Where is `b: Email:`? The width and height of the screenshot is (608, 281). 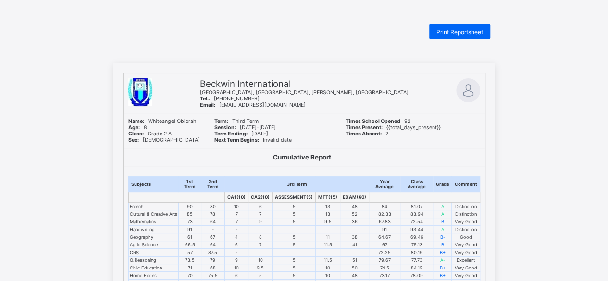 b: Email: is located at coordinates (208, 105).